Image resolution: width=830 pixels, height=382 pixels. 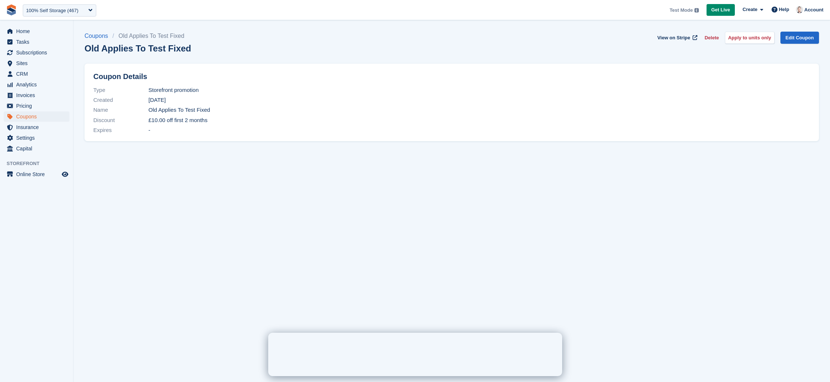 What do you see at coordinates (750, 10) in the screenshot?
I see `span: Create` at bounding box center [750, 10].